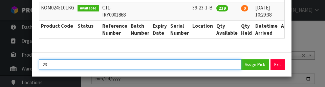  Describe the element at coordinates (140, 29) in the screenshot. I see `th: Batch Number` at that location.